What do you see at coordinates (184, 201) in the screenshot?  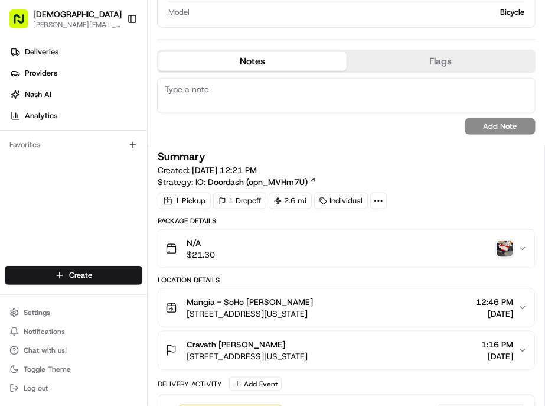 I see `div: 1 Pickup` at bounding box center [184, 201].